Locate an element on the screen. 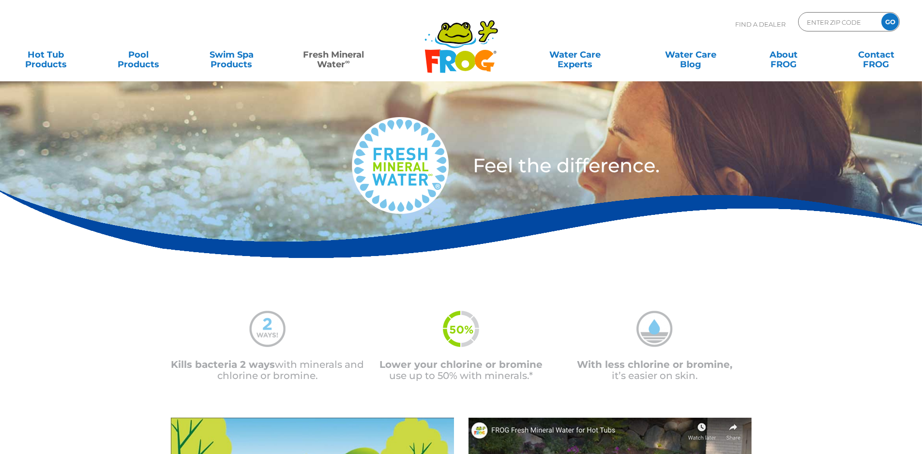 This screenshot has width=922, height=454. span: Kills bacteria 2 ways is located at coordinates (223, 365).